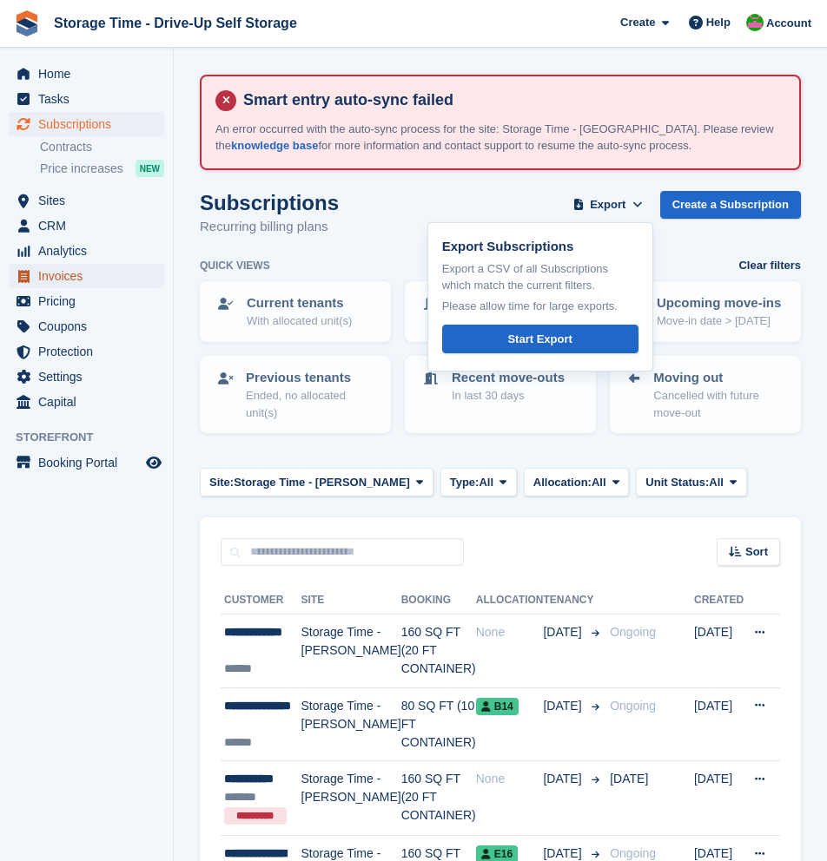 The height and width of the screenshot is (861, 827). What do you see at coordinates (540, 306) in the screenshot?
I see `p: Please allow time for large exports.` at bounding box center [540, 306].